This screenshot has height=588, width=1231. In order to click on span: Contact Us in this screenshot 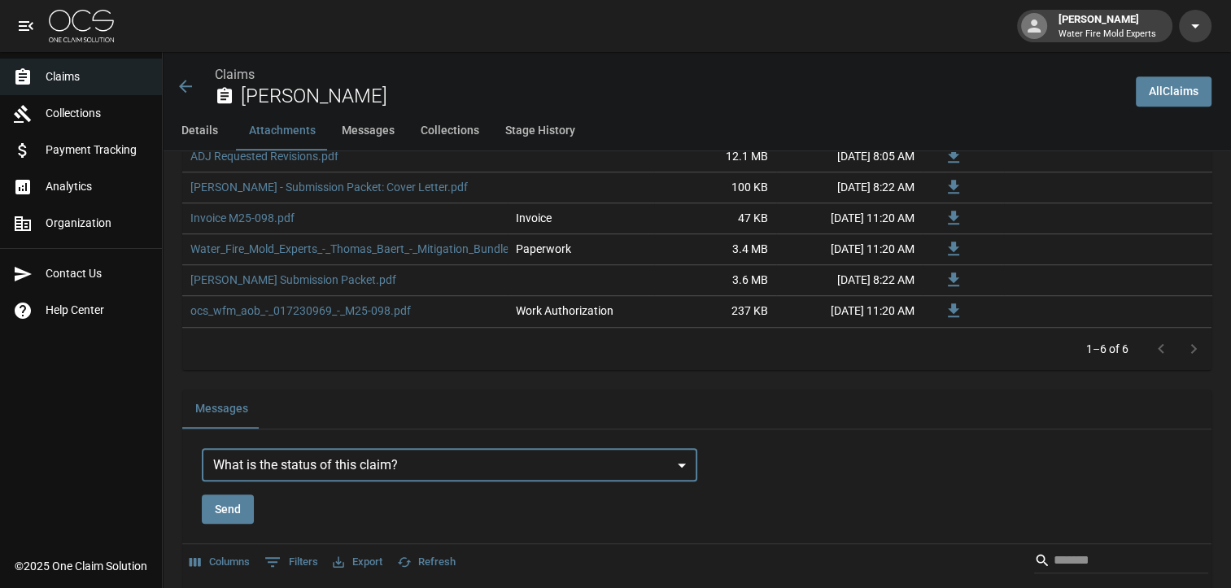, I will do `click(97, 273)`.